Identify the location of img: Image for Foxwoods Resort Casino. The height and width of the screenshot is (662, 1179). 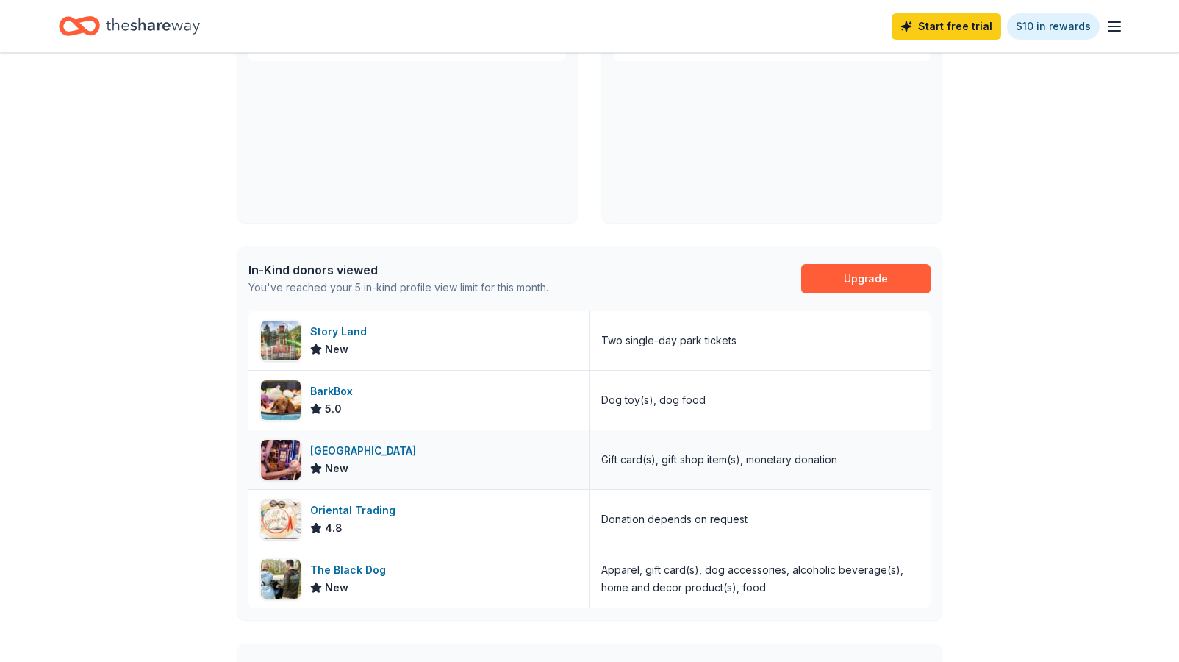
(281, 460).